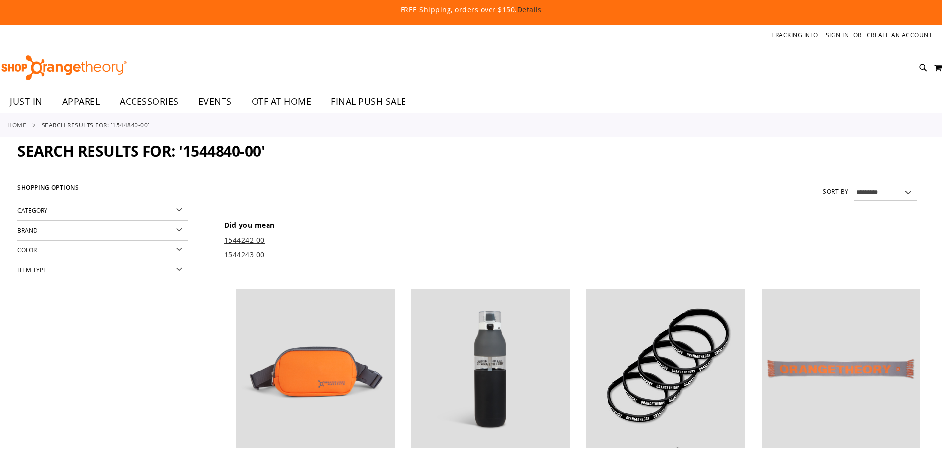 The height and width of the screenshot is (454, 942). Describe the element at coordinates (244, 240) in the screenshot. I see `a: 1544242 00` at that location.